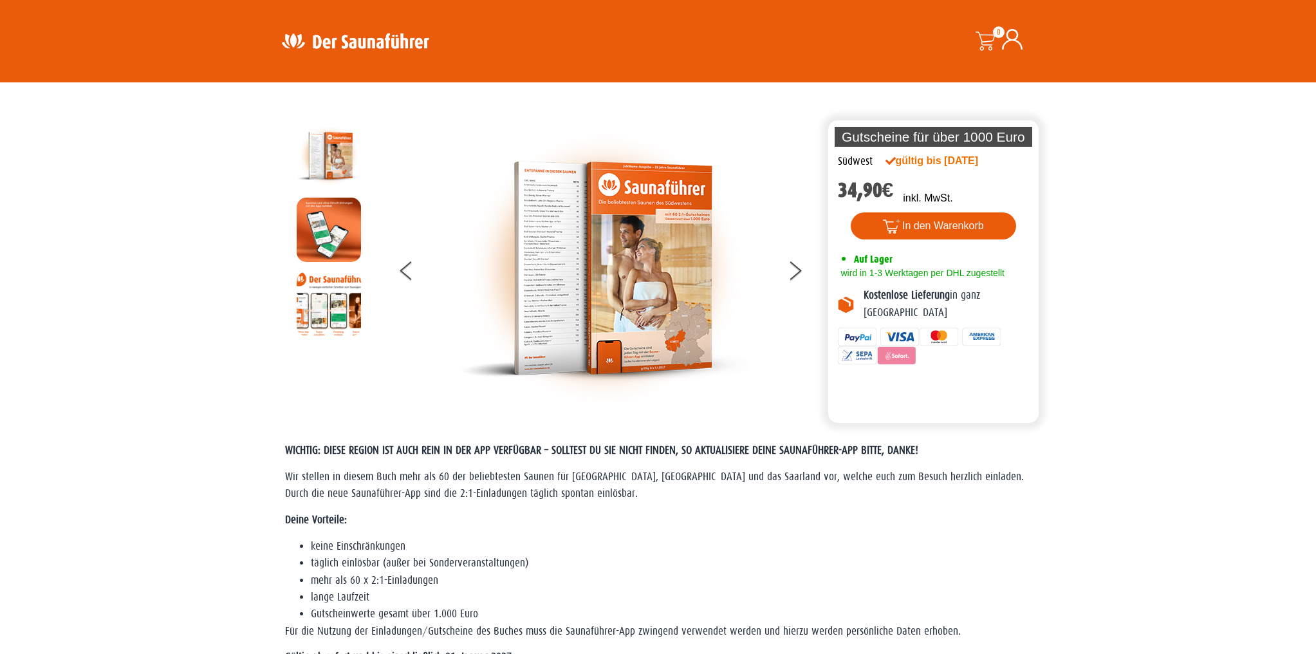 This screenshot has height=654, width=1316. Describe the element at coordinates (921, 273) in the screenshot. I see `span: wird in 1-3 Werktagen per DHL zugestellt` at that location.